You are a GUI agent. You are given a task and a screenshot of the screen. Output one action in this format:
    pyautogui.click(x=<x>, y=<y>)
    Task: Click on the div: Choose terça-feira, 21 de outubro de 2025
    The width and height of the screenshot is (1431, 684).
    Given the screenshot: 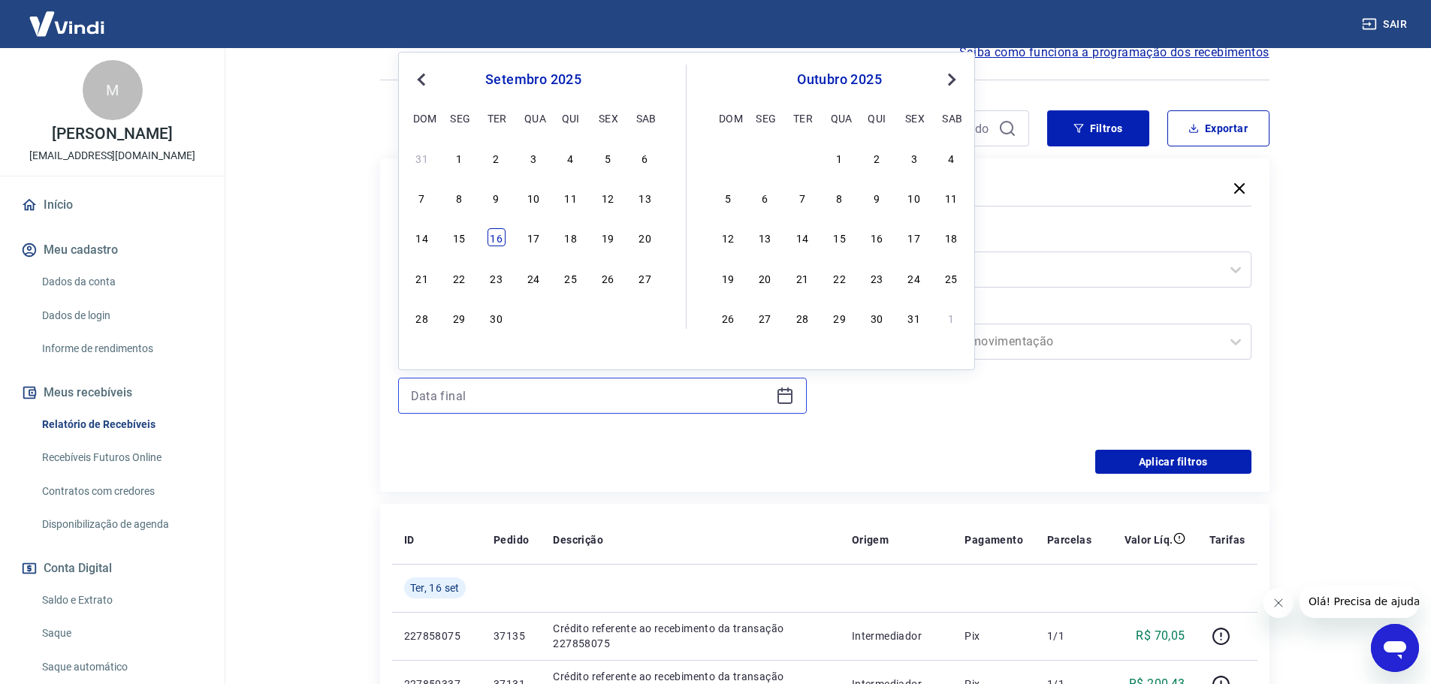 What is the action you would take?
    pyautogui.click(x=802, y=278)
    